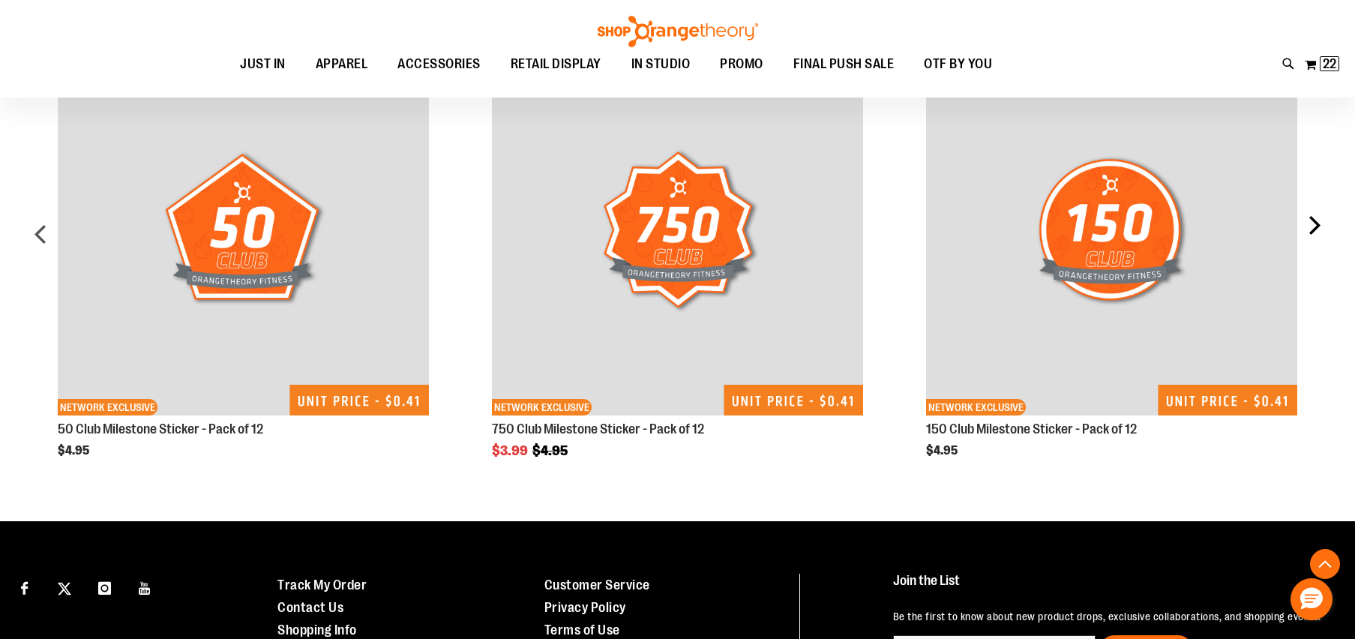 This screenshot has height=639, width=1355. Describe the element at coordinates (104, 586) in the screenshot. I see `a: Visit our Instagram page` at that location.